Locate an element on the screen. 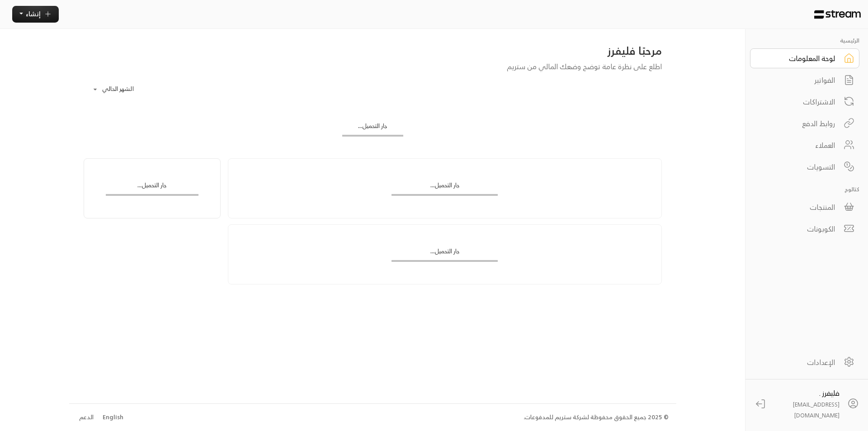 Image resolution: width=868 pixels, height=431 pixels. button: إنشاء is located at coordinates (35, 14).